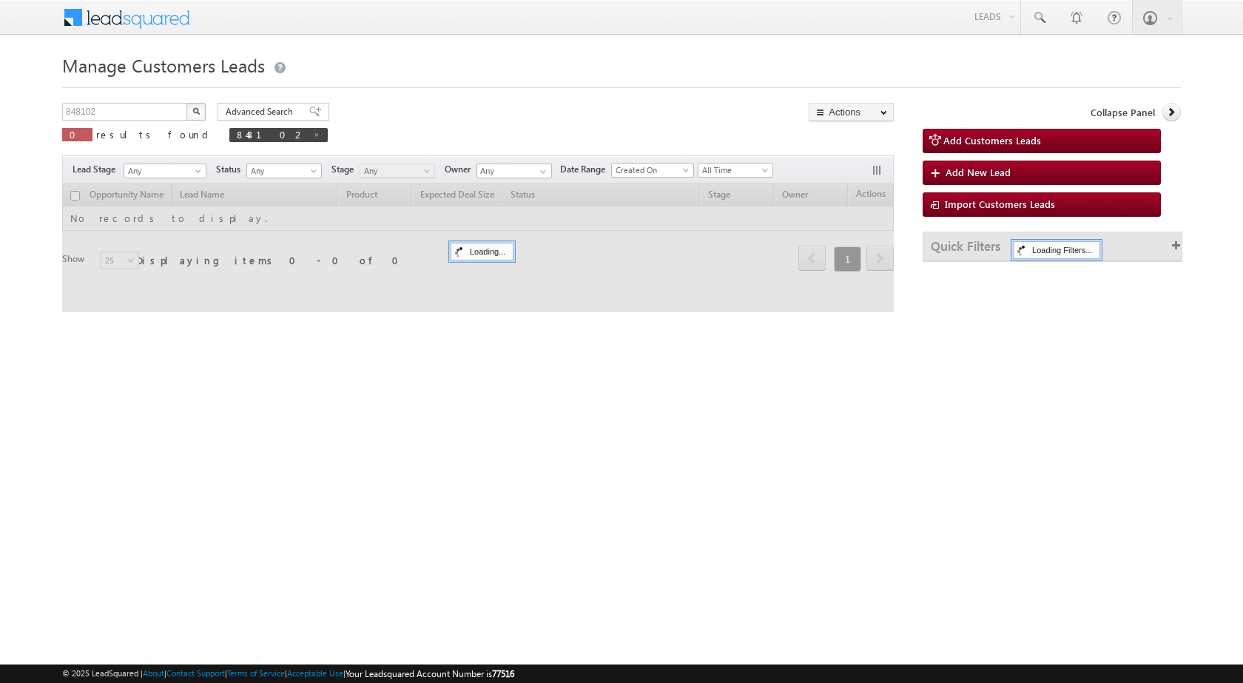 The image size is (1243, 683). Describe the element at coordinates (1056, 250) in the screenshot. I see `div: Loading Filters...` at that location.